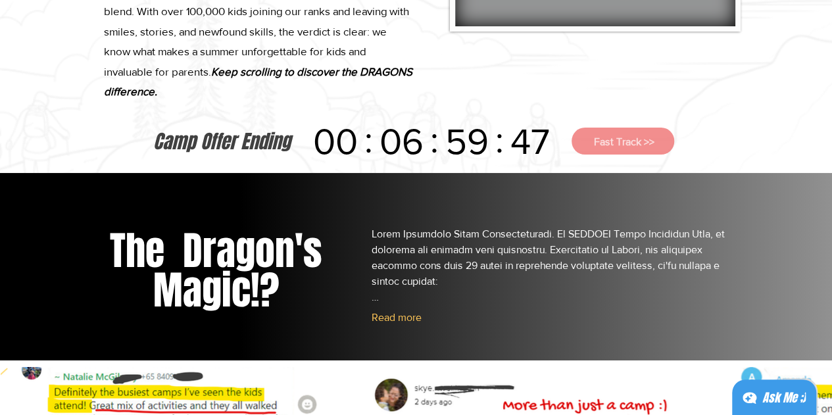  Describe the element at coordinates (401, 141) in the screenshot. I see `p: 06` at that location.